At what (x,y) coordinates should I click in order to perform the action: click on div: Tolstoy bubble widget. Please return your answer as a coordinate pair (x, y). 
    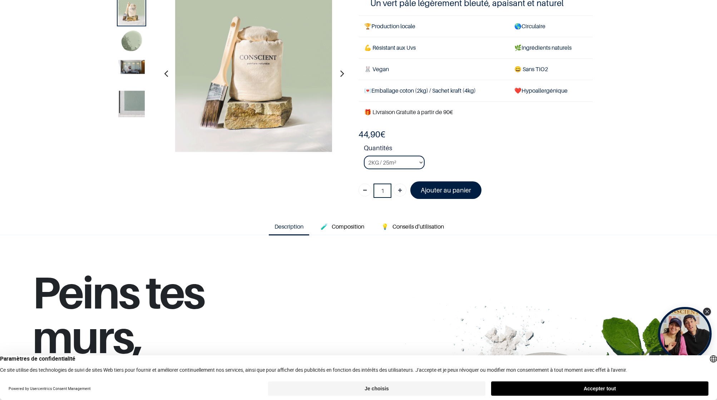
    Looking at the image, I should click on (685, 333).